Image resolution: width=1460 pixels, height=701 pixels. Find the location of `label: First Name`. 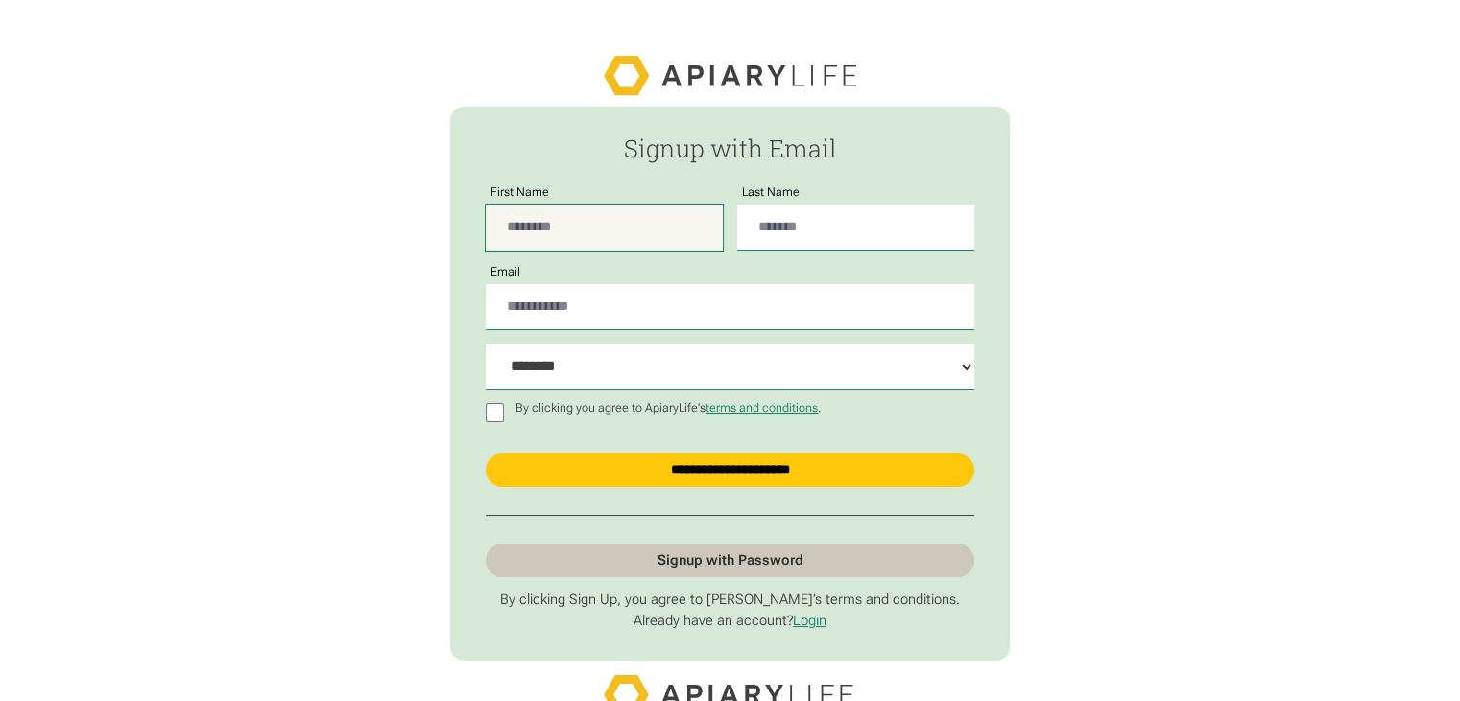

label: First Name is located at coordinates (520, 193).